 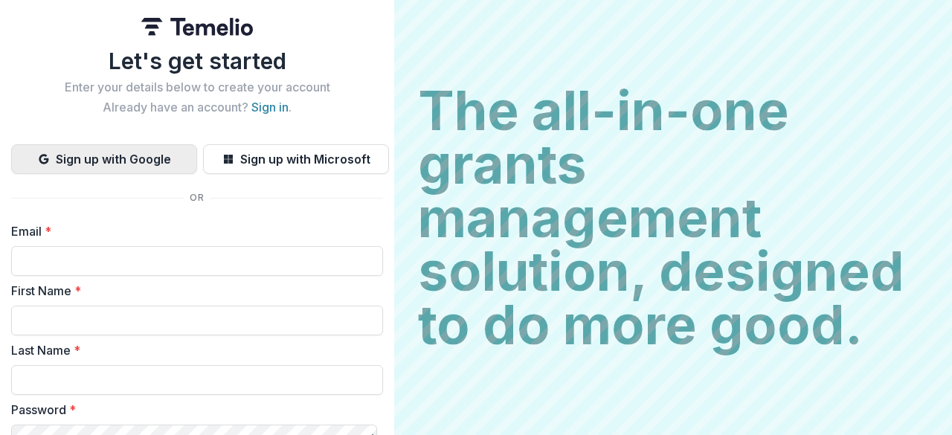 What do you see at coordinates (197, 27) in the screenshot?
I see `img: Temelio` at bounding box center [197, 27].